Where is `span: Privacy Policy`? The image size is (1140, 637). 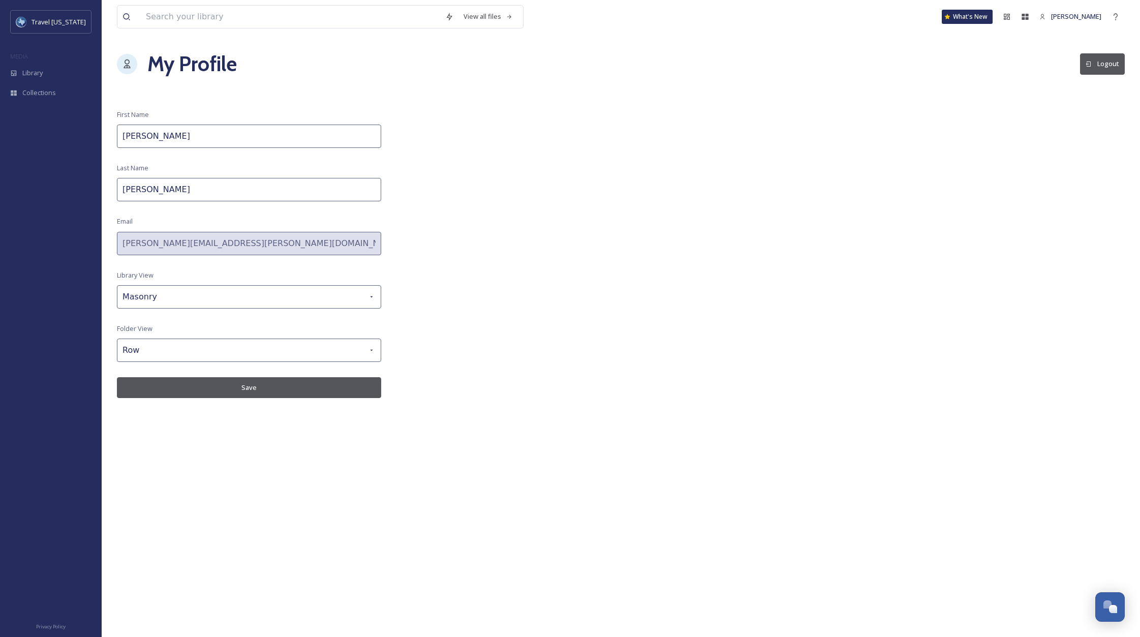
span: Privacy Policy is located at coordinates (51, 626).